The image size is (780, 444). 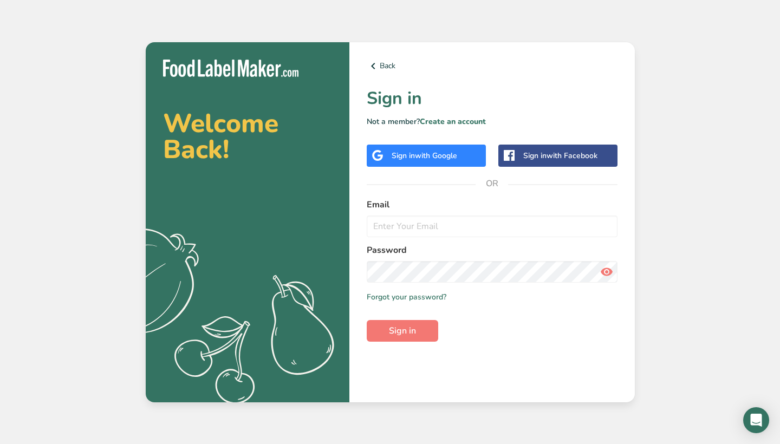 What do you see at coordinates (492, 205) in the screenshot?
I see `label: Email` at bounding box center [492, 205].